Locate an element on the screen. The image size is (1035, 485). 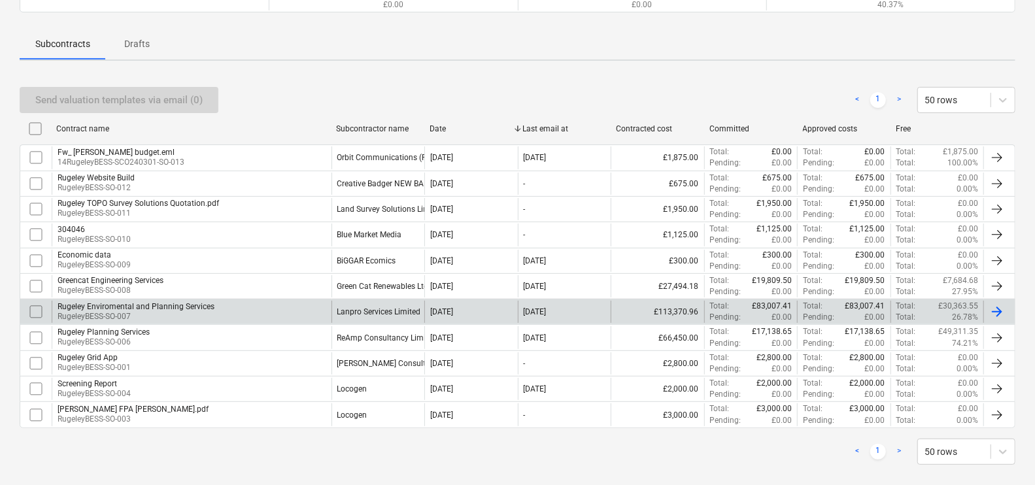
div: £66,450.00 is located at coordinates (657, 337).